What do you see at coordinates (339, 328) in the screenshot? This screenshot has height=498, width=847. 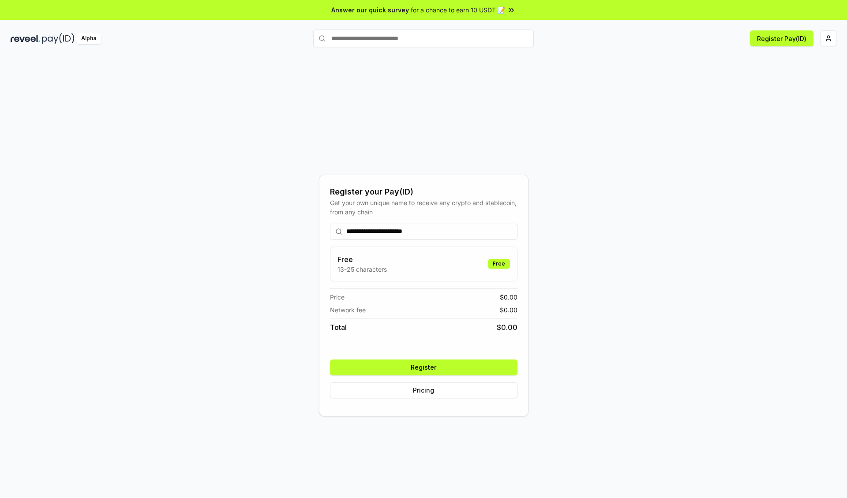 I see `span: Total` at bounding box center [339, 328].